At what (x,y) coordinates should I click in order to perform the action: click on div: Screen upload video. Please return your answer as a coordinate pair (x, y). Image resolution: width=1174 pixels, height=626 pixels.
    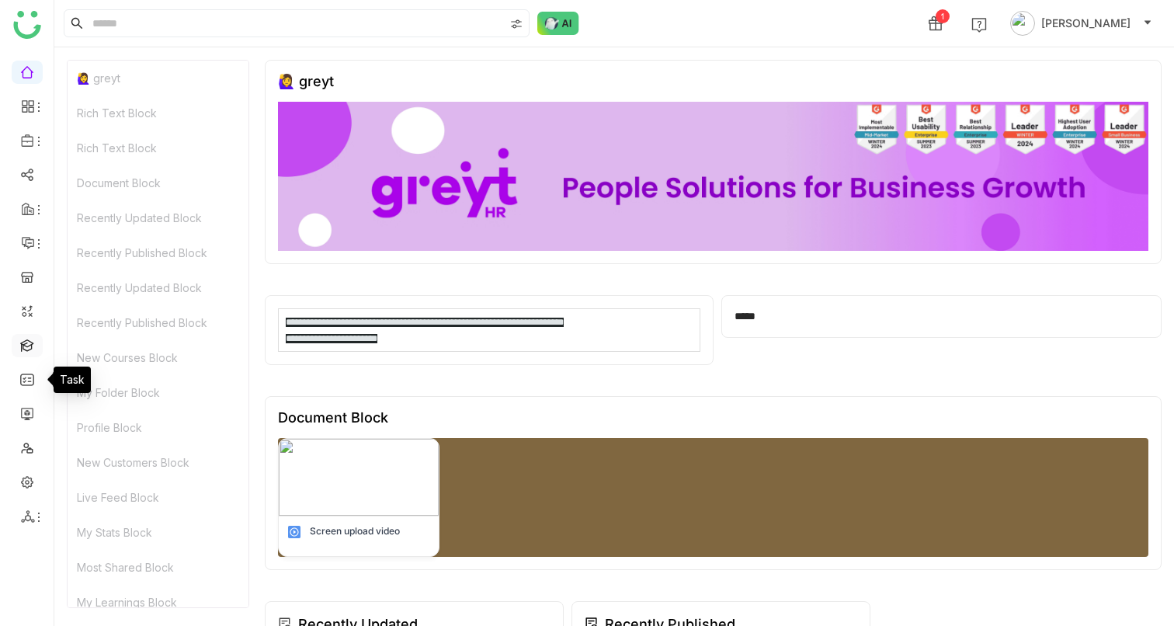
    Looking at the image, I should click on (355, 531).